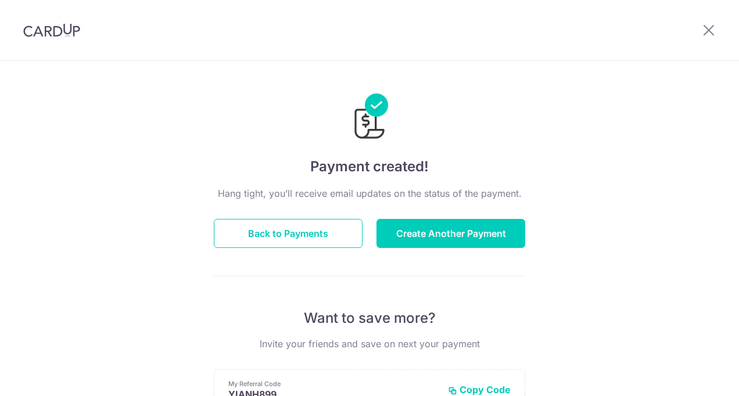 Image resolution: width=739 pixels, height=396 pixels. I want to click on img: Payments, so click(369, 118).